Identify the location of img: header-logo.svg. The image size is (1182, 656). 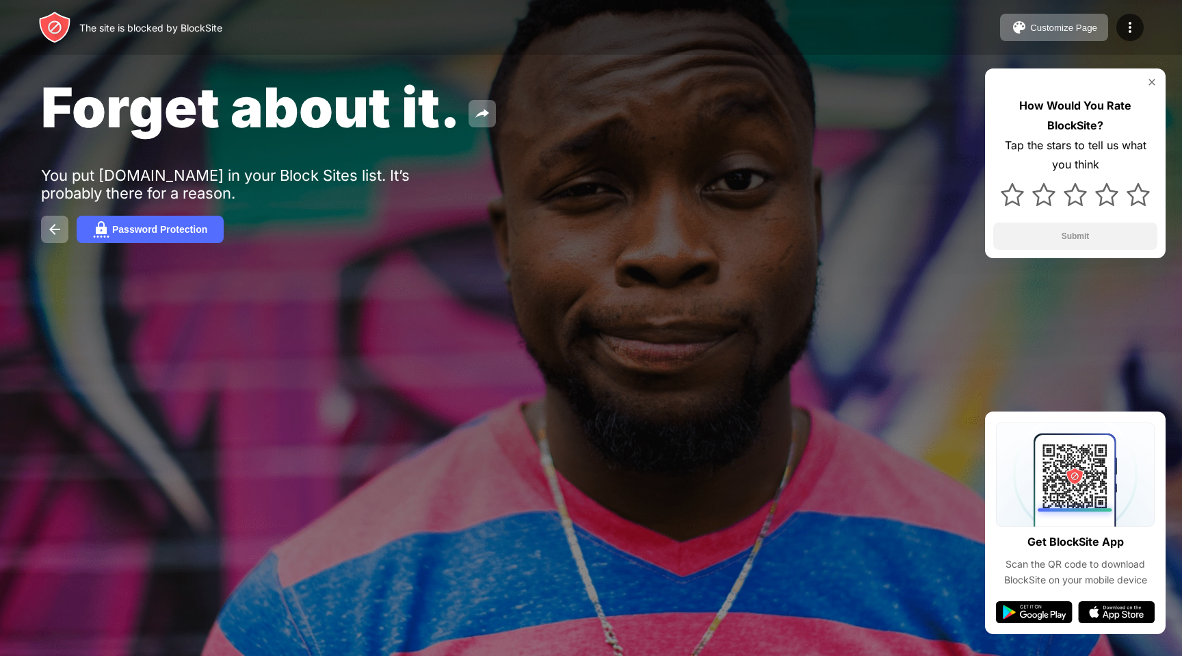
(55, 27).